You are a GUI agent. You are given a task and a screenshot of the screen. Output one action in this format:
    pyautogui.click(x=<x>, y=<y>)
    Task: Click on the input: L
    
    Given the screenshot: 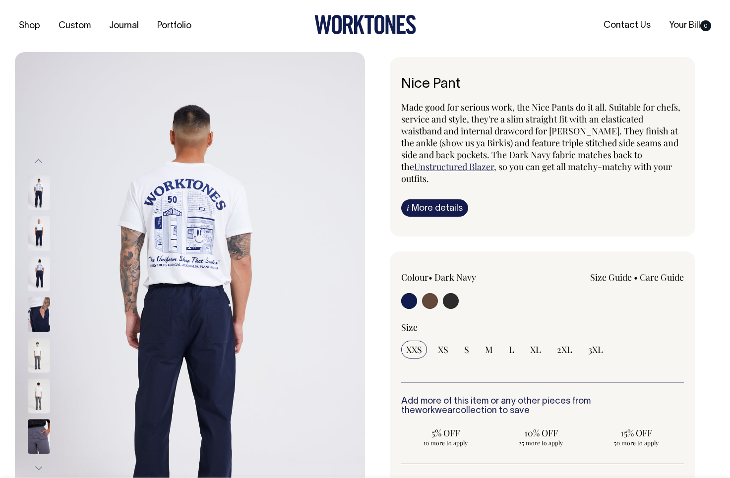 What is the action you would take?
    pyautogui.click(x=512, y=350)
    